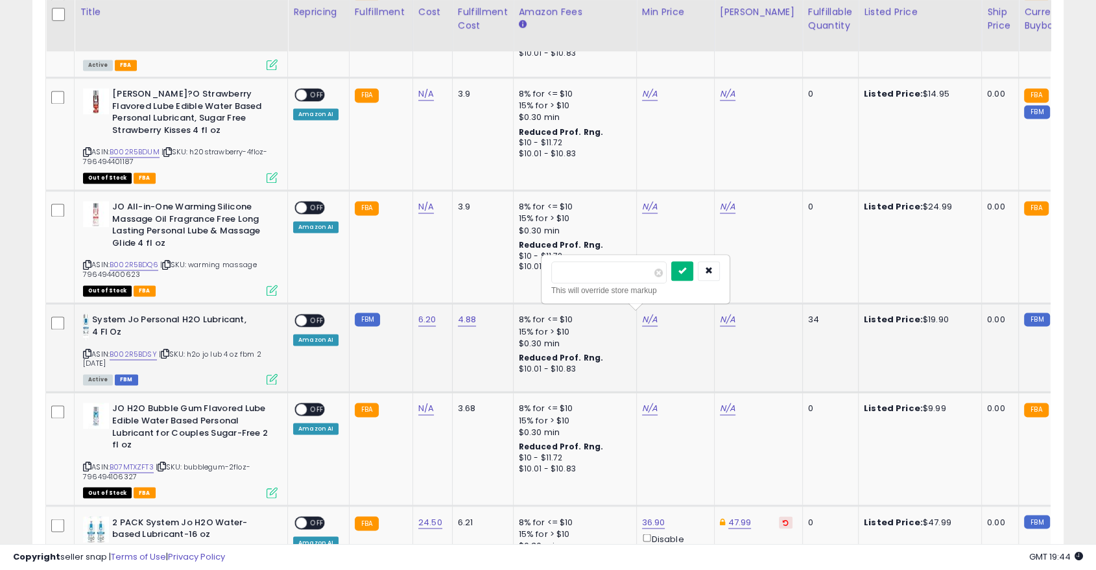 This screenshot has width=1096, height=570. What do you see at coordinates (381, 12) in the screenshot?
I see `div: Fulfillment` at bounding box center [381, 12].